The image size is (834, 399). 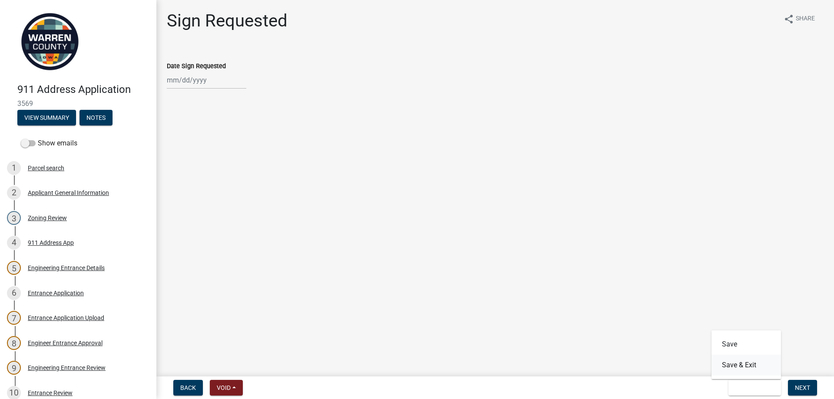 I want to click on button: Back, so click(x=188, y=388).